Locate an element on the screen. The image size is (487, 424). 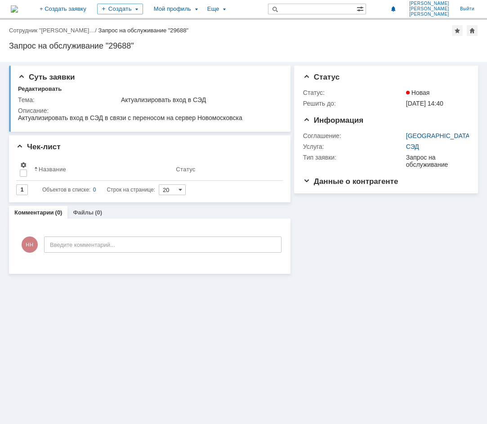
div: 0 is located at coordinates (94, 190).